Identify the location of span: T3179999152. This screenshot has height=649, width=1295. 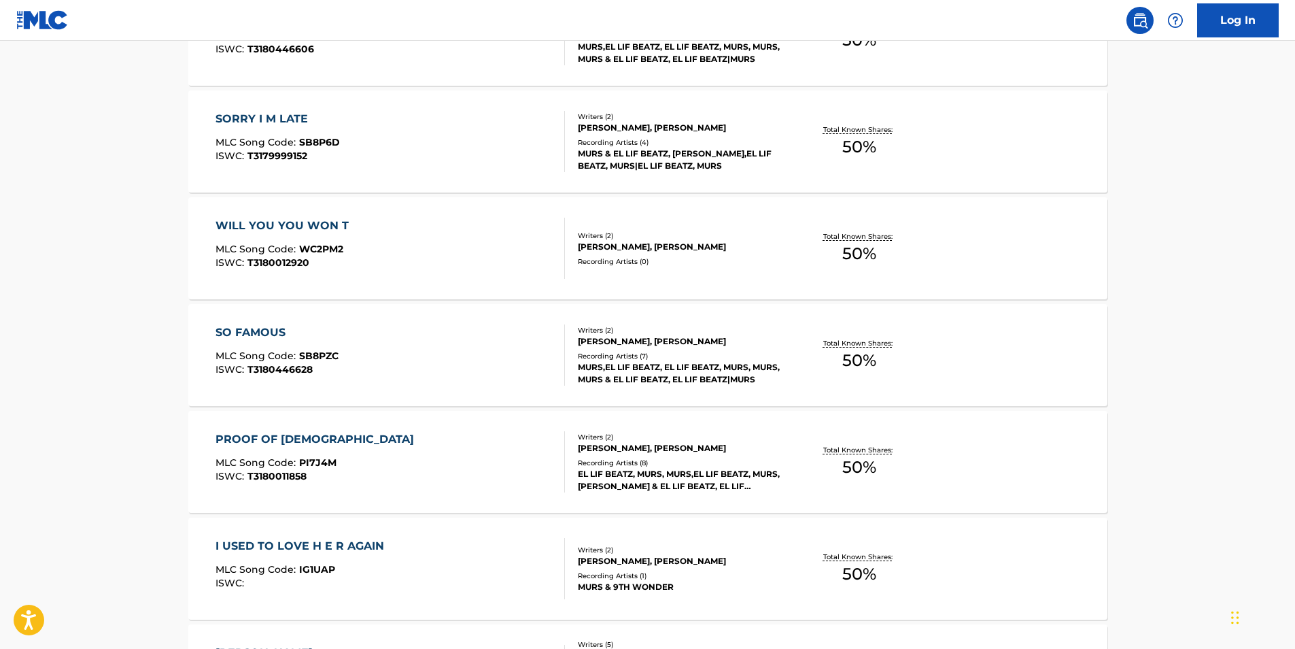
(277, 156).